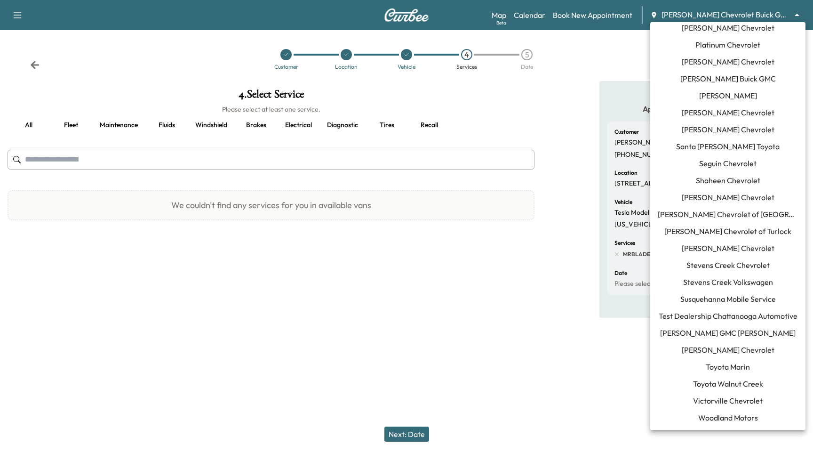  Describe the element at coordinates (728, 265) in the screenshot. I see `span: Stevens Creek Chevrolet` at that location.